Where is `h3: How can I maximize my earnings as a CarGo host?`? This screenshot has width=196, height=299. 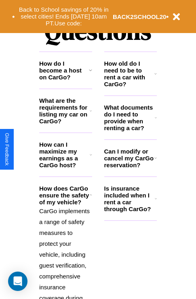 h3: How can I maximize my earnings as a CarGo host? is located at coordinates (64, 155).